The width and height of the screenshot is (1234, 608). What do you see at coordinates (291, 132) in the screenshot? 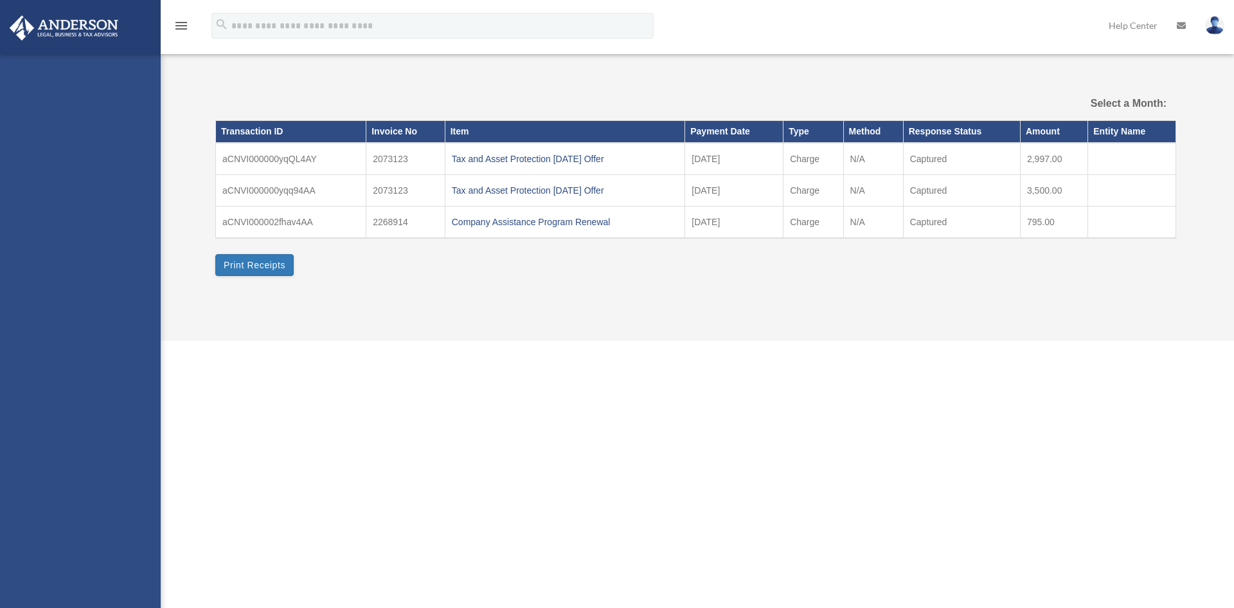
I see `th: Transaction ID` at bounding box center [291, 132].